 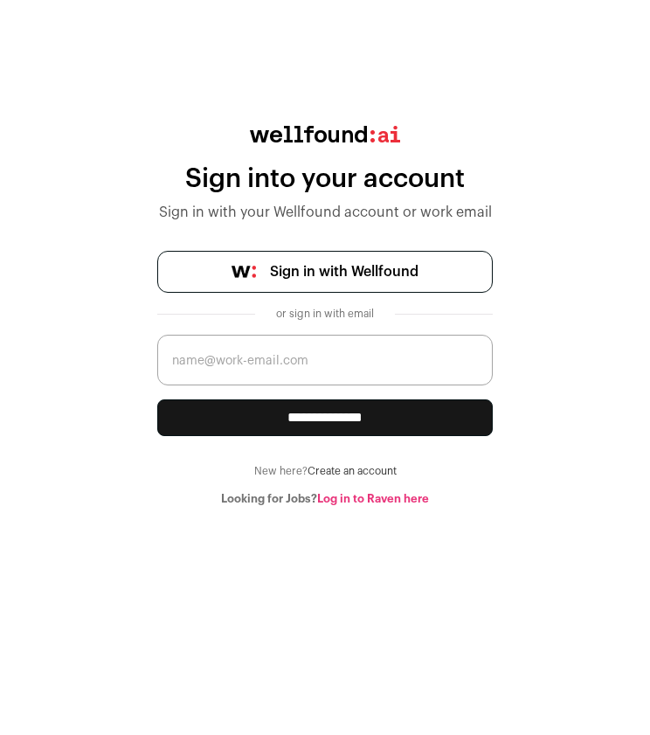 What do you see at coordinates (352, 471) in the screenshot?
I see `a: Create an account` at bounding box center [352, 471].